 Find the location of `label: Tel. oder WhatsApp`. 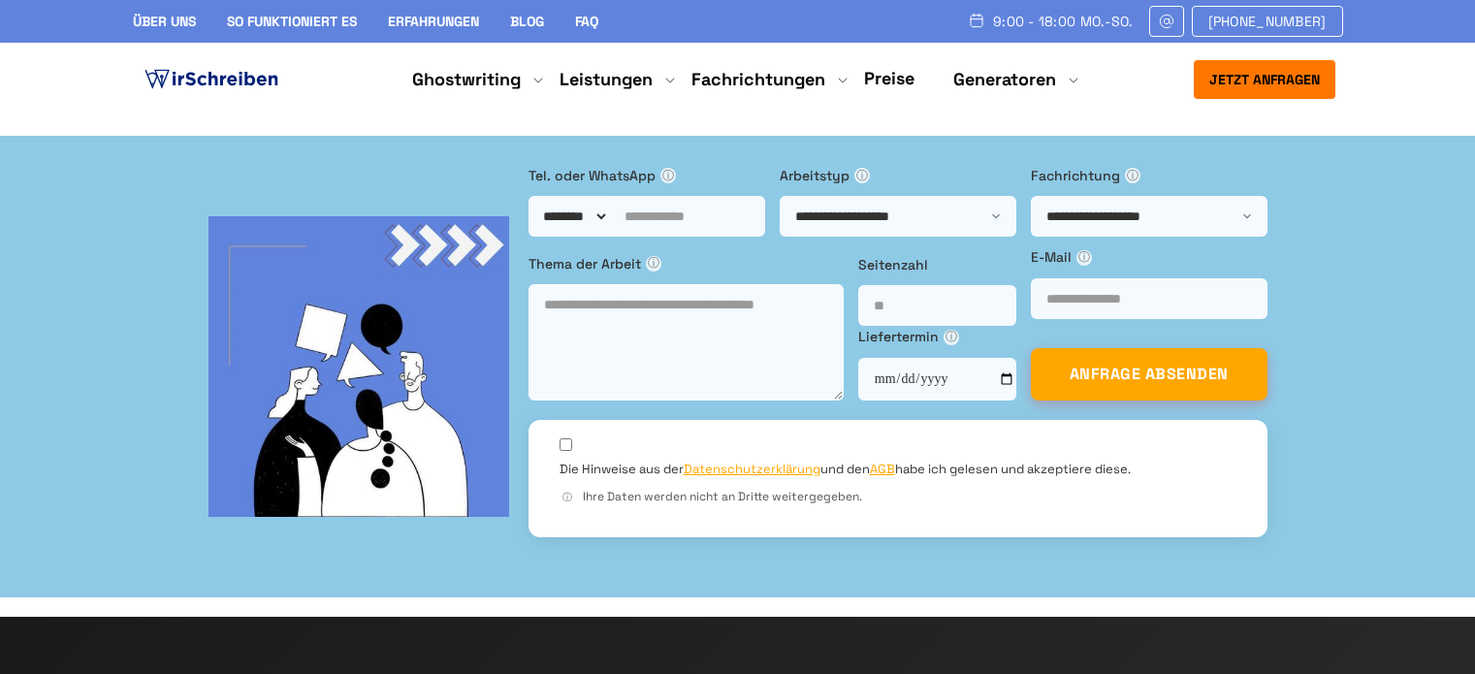

label: Tel. oder WhatsApp is located at coordinates (647, 176).